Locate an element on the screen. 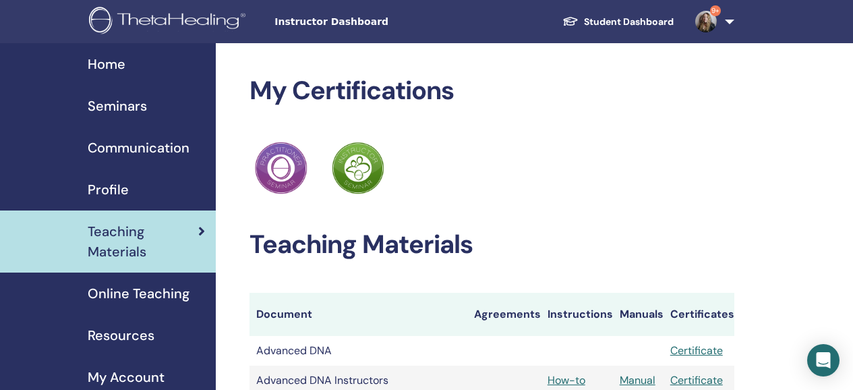 This screenshot has height=390, width=853. img: default.jpg is located at coordinates (706, 22).